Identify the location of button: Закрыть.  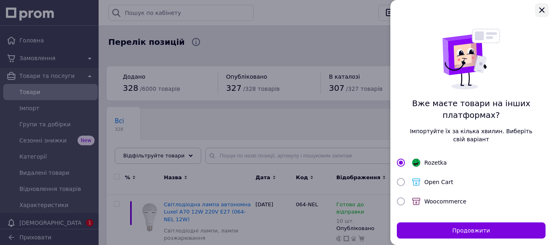
(542, 10).